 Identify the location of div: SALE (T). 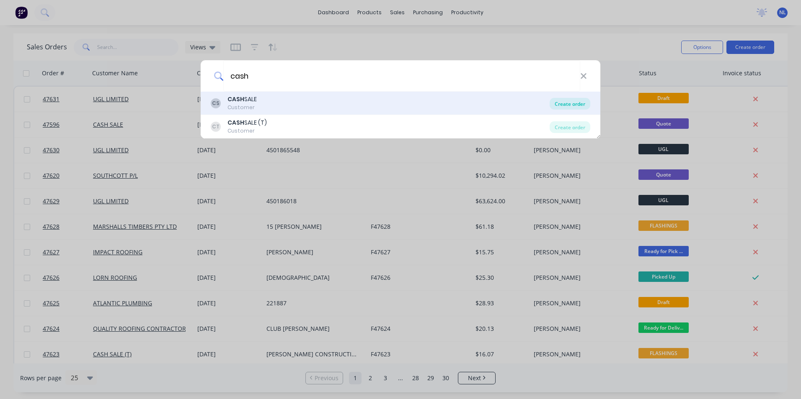
(247, 123).